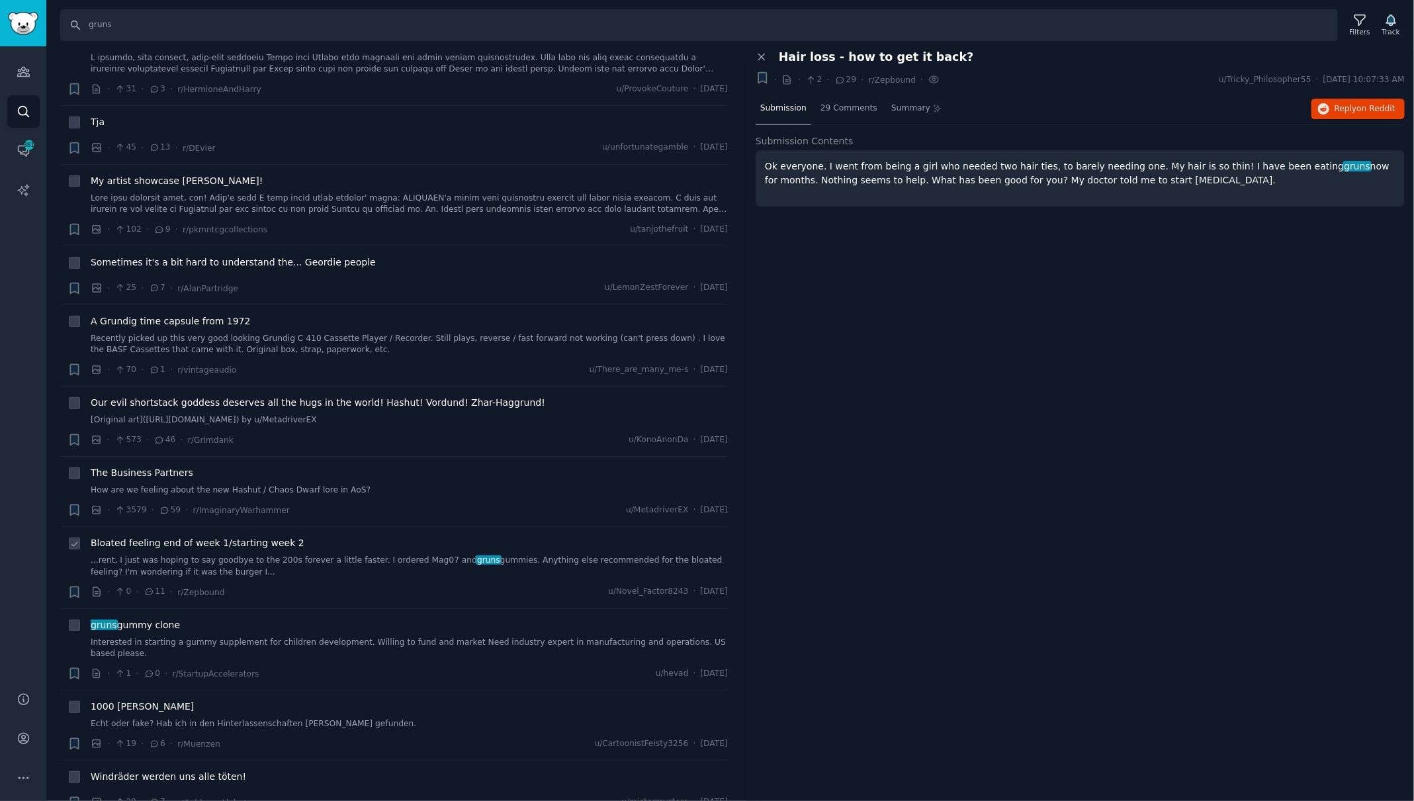 The width and height of the screenshot is (1414, 801). Describe the element at coordinates (168, 776) in the screenshot. I see `a: Windräder werden uns alle töten!` at that location.